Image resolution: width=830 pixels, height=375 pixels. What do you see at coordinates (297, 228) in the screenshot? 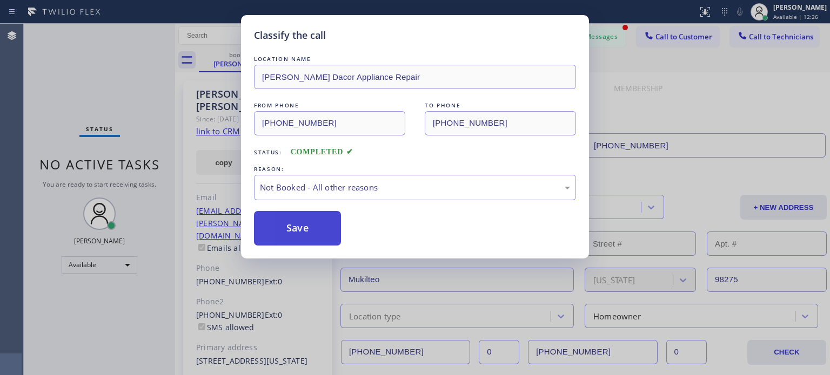
I see `button: Save` at bounding box center [297, 228].